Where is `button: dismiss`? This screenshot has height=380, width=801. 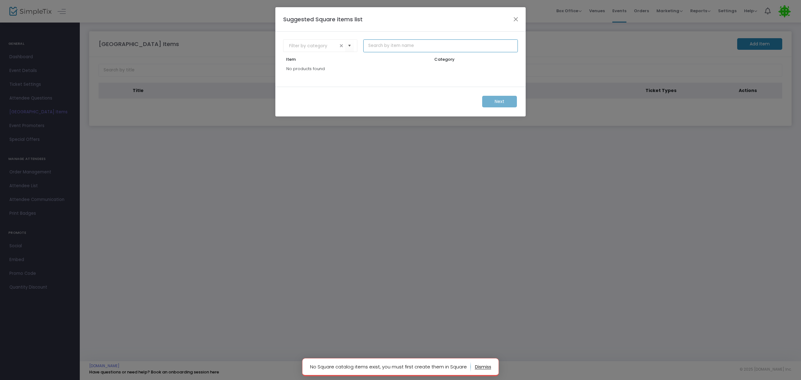 button: dismiss is located at coordinates (483, 367).